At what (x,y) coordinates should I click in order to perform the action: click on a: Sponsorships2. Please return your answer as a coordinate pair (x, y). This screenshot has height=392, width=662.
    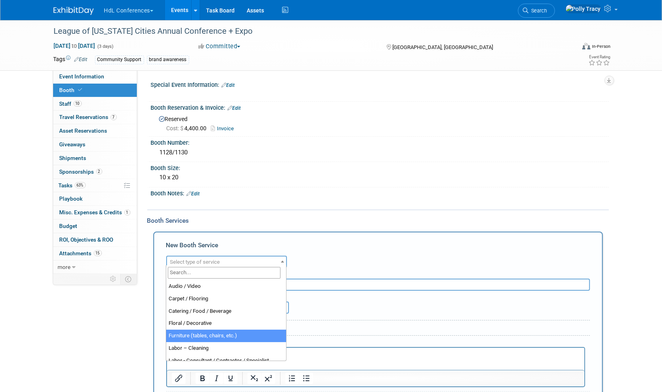
    Looking at the image, I should click on (95, 172).